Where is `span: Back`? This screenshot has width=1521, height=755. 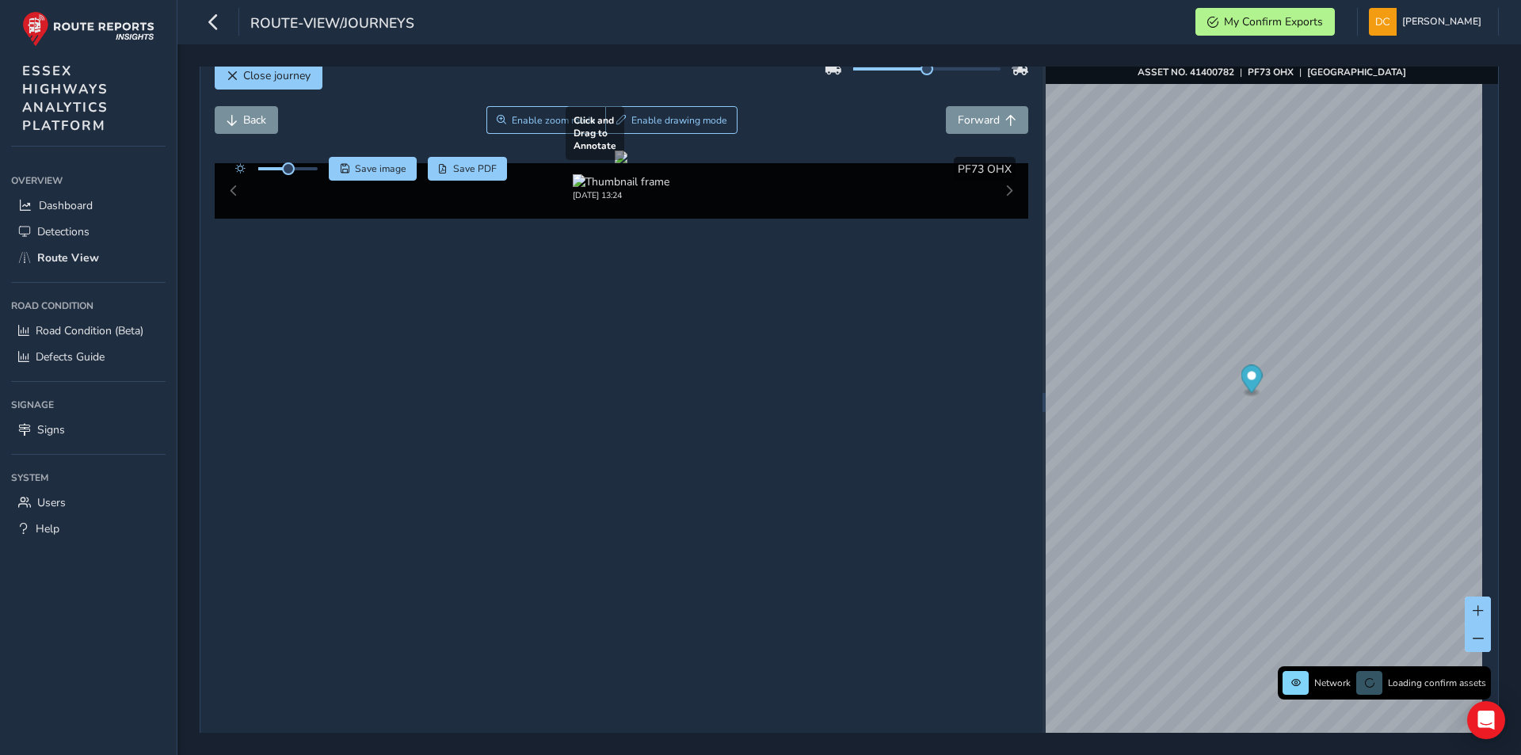
span: Back is located at coordinates (254, 120).